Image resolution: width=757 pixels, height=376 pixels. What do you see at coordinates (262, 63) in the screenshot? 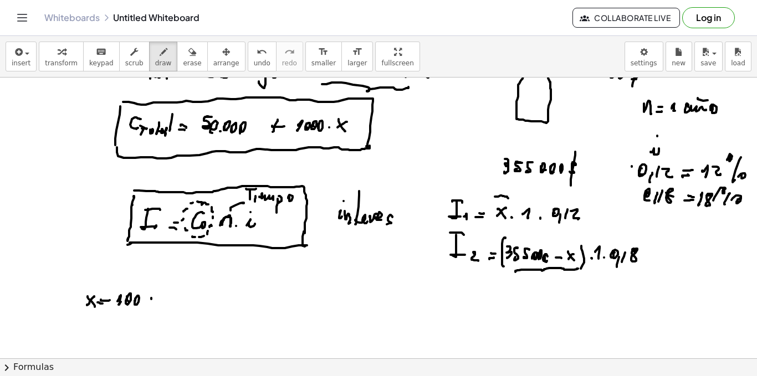
I see `span: undo` at bounding box center [262, 63].